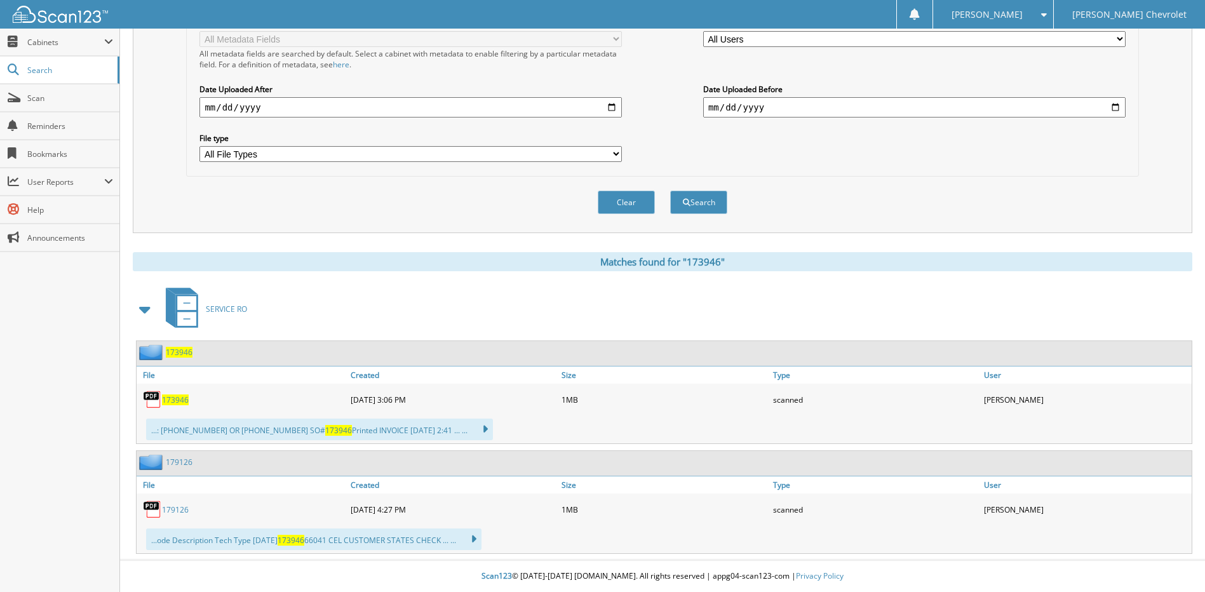  Describe the element at coordinates (65, 42) in the screenshot. I see `span: Cabinets` at that location.